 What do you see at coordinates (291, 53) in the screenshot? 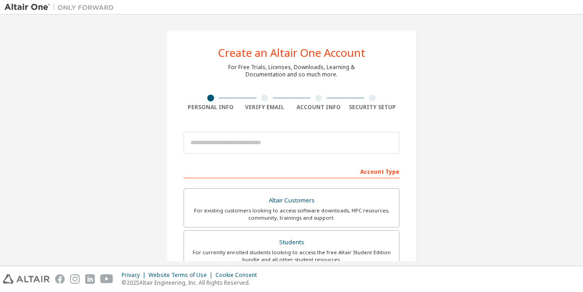
I see `div: Create an Altair One Account` at bounding box center [291, 53].